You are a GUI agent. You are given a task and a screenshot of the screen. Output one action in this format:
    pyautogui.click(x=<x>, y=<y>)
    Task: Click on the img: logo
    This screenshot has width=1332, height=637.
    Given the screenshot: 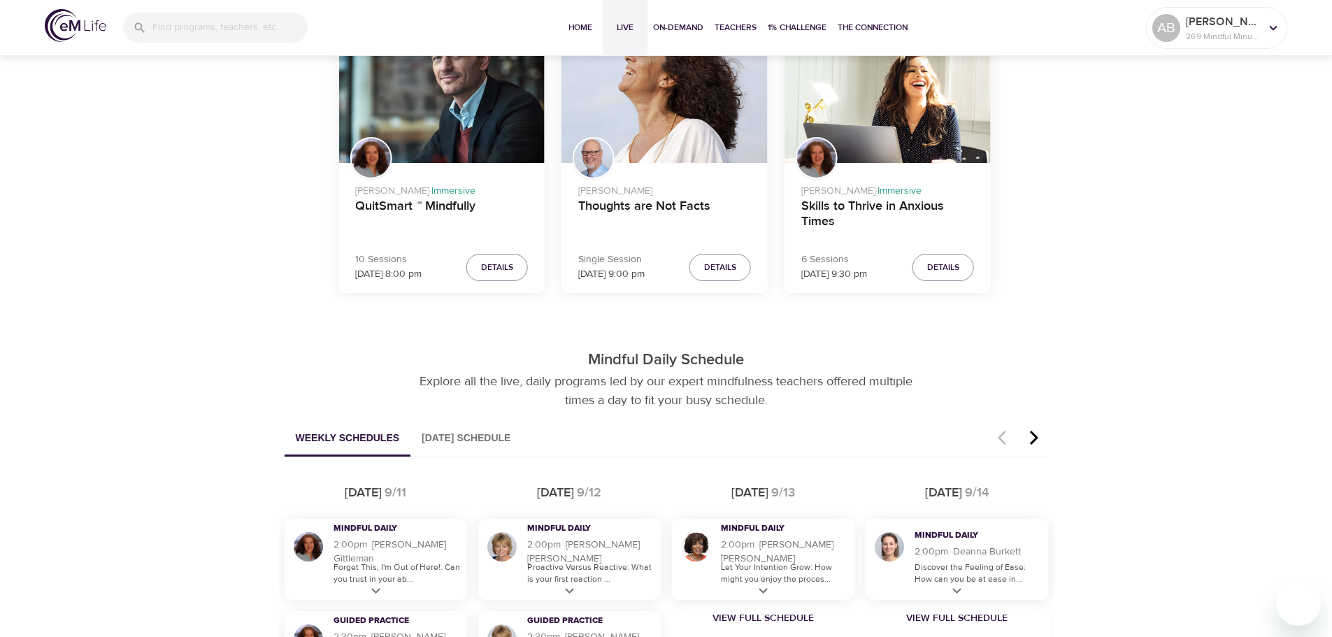 What is the action you would take?
    pyautogui.click(x=75, y=25)
    